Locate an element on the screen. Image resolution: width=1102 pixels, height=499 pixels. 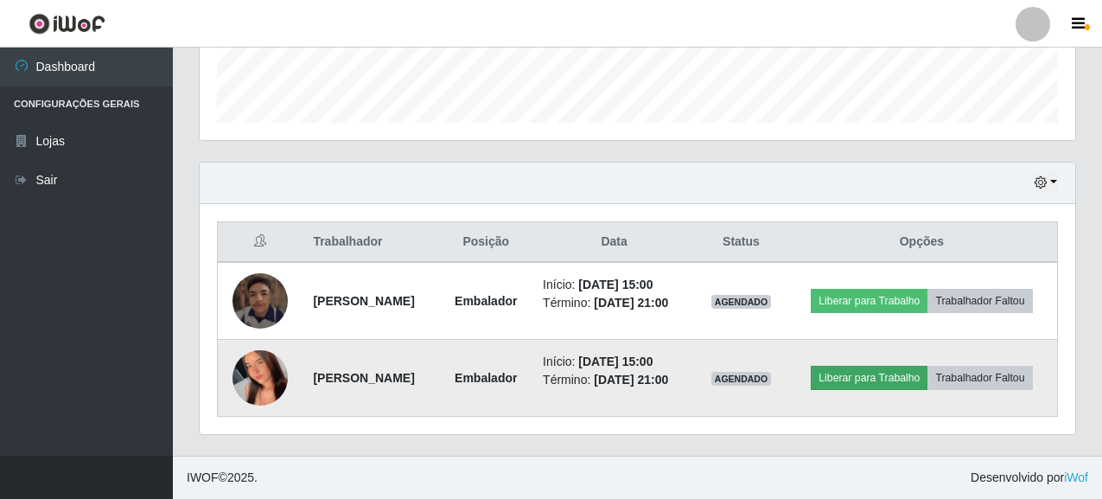
th: Opções is located at coordinates (922, 242).